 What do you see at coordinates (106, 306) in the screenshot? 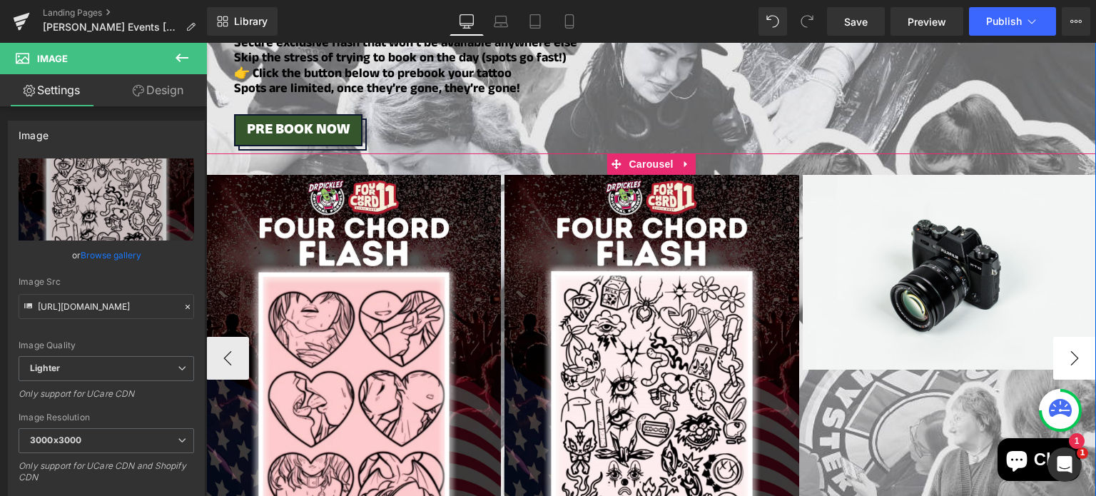
I see `input: Link` at bounding box center [106, 306].